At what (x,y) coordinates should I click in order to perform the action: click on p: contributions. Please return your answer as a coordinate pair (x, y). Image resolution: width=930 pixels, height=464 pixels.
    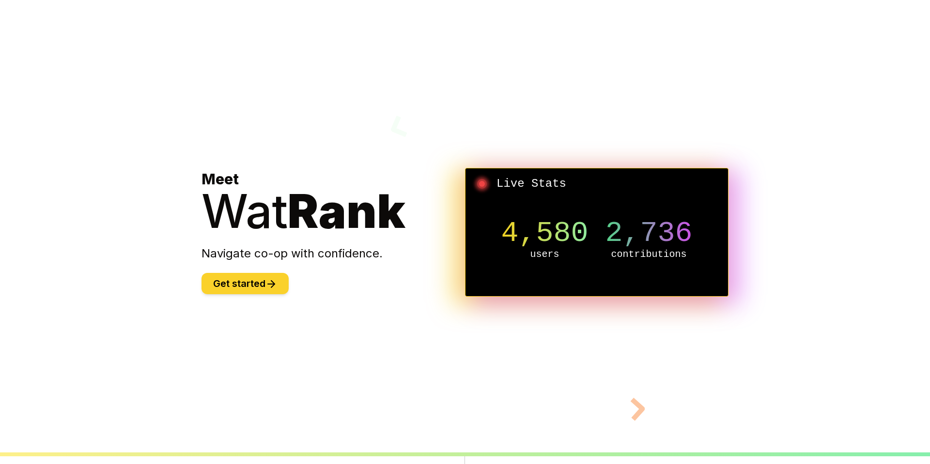
    Looking at the image, I should click on (648, 255).